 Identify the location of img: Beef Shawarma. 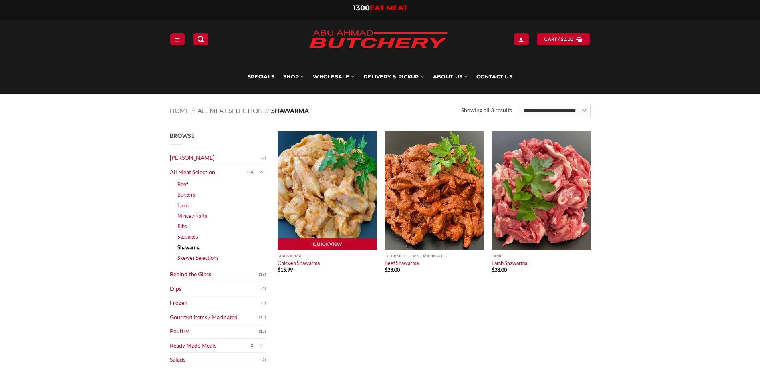
(434, 191).